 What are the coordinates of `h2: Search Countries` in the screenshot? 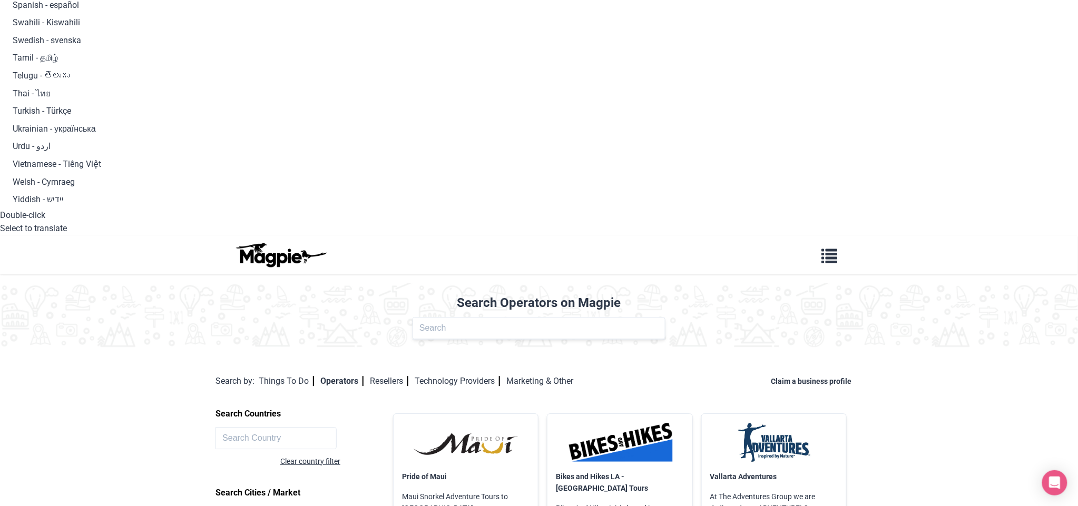 It's located at (296, 414).